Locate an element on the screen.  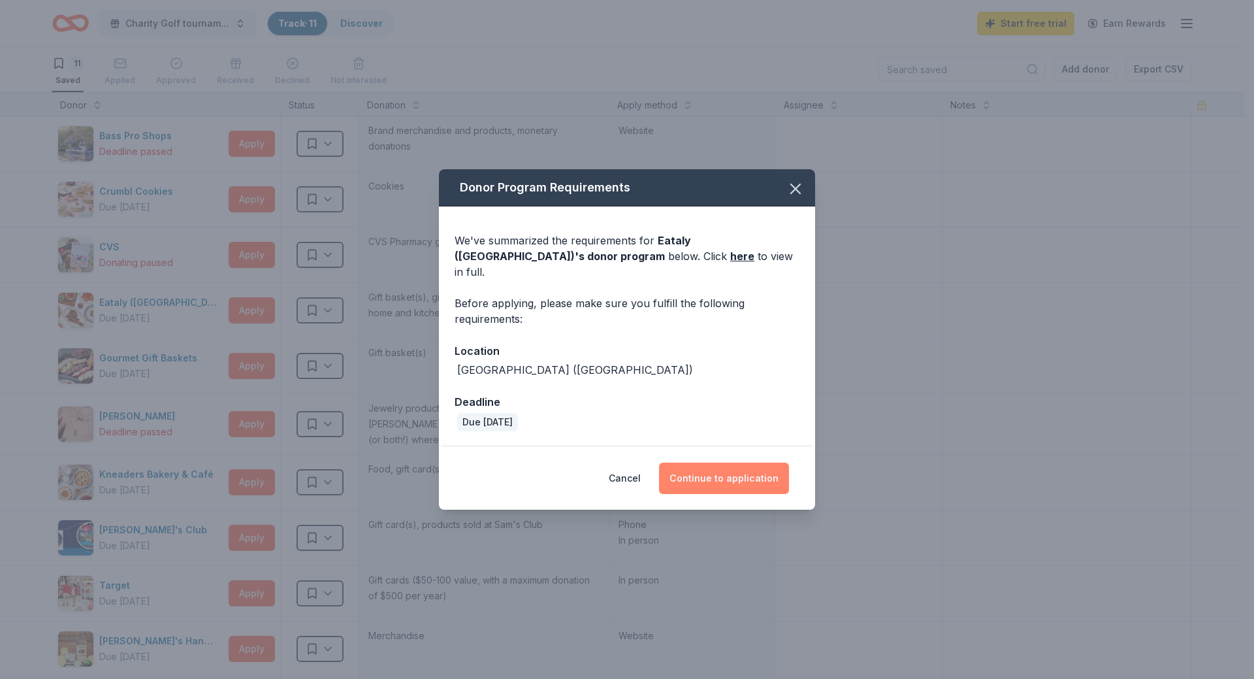
a: here is located at coordinates (742, 256).